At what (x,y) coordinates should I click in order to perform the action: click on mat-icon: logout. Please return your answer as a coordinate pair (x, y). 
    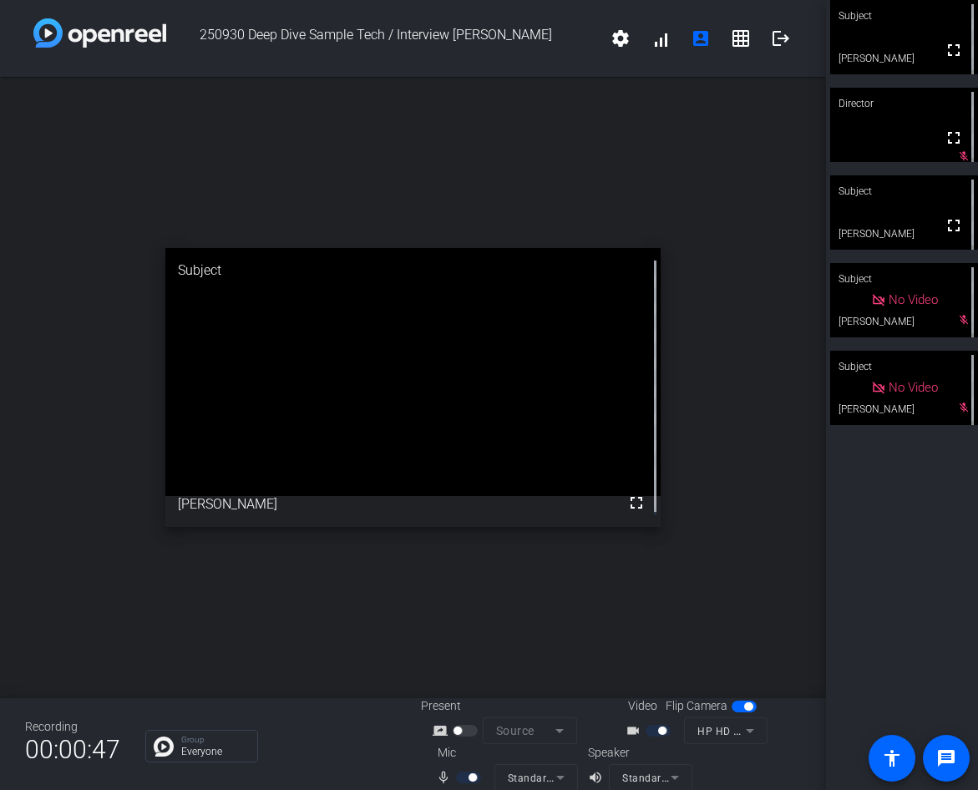
    Looking at the image, I should click on (781, 38).